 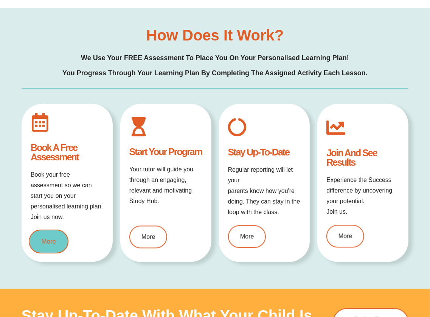 What do you see at coordinates (166, 152) in the screenshot?
I see `h4: Start your program` at bounding box center [166, 152].